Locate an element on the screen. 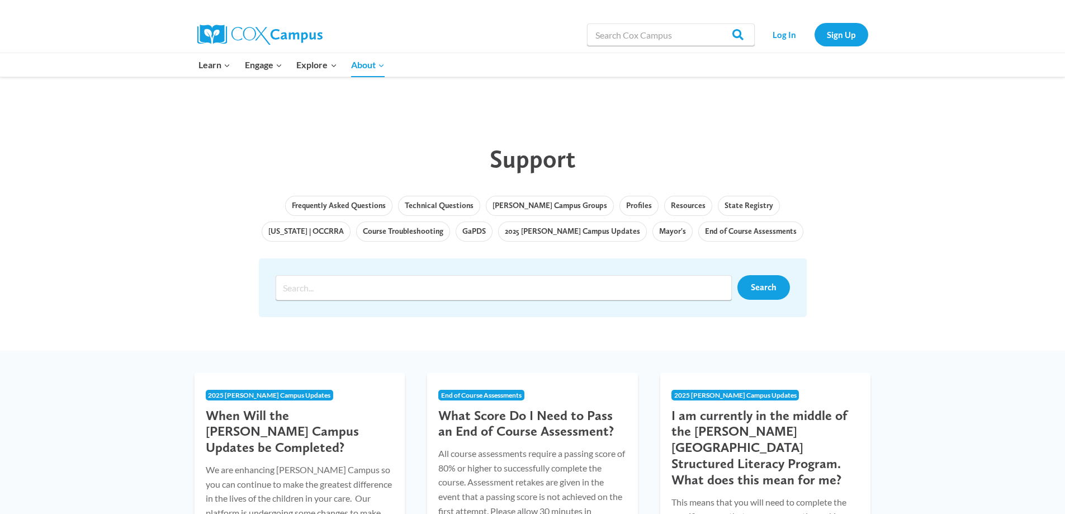 This screenshot has width=1065, height=514. nav: Secondary Navigation is located at coordinates (814, 34).